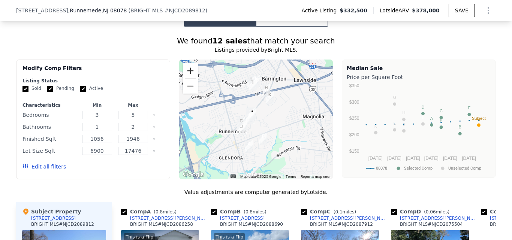  What do you see at coordinates (431, 212) in the screenshot?
I see `span: 0.06` at bounding box center [431, 212].